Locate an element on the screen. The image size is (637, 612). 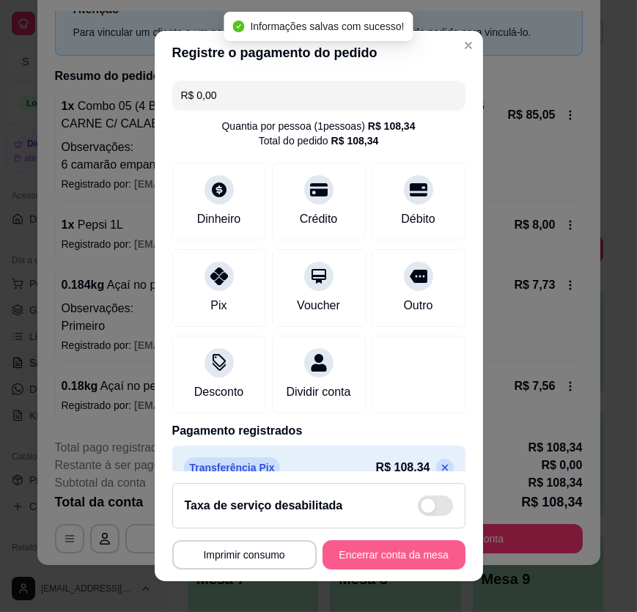
p: Transferência Pix is located at coordinates (232, 468).